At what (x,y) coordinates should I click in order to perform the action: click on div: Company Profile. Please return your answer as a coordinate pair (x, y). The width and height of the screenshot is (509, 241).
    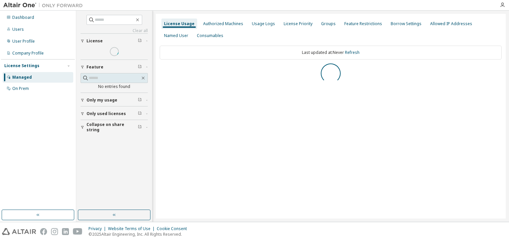
    Looking at the image, I should click on (28, 53).